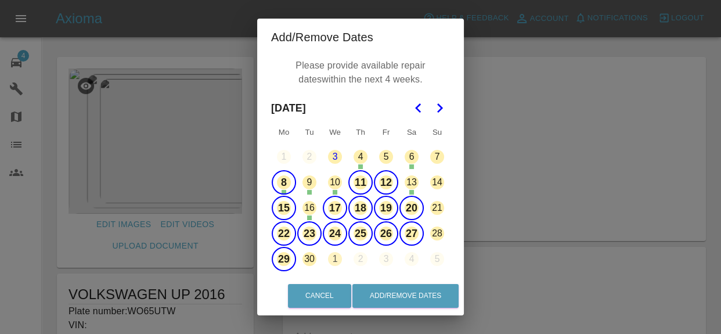 Image resolution: width=721 pixels, height=334 pixels. What do you see at coordinates (386, 182) in the screenshot?
I see `button: Friday, September 12th, 2025, selected` at bounding box center [386, 182].